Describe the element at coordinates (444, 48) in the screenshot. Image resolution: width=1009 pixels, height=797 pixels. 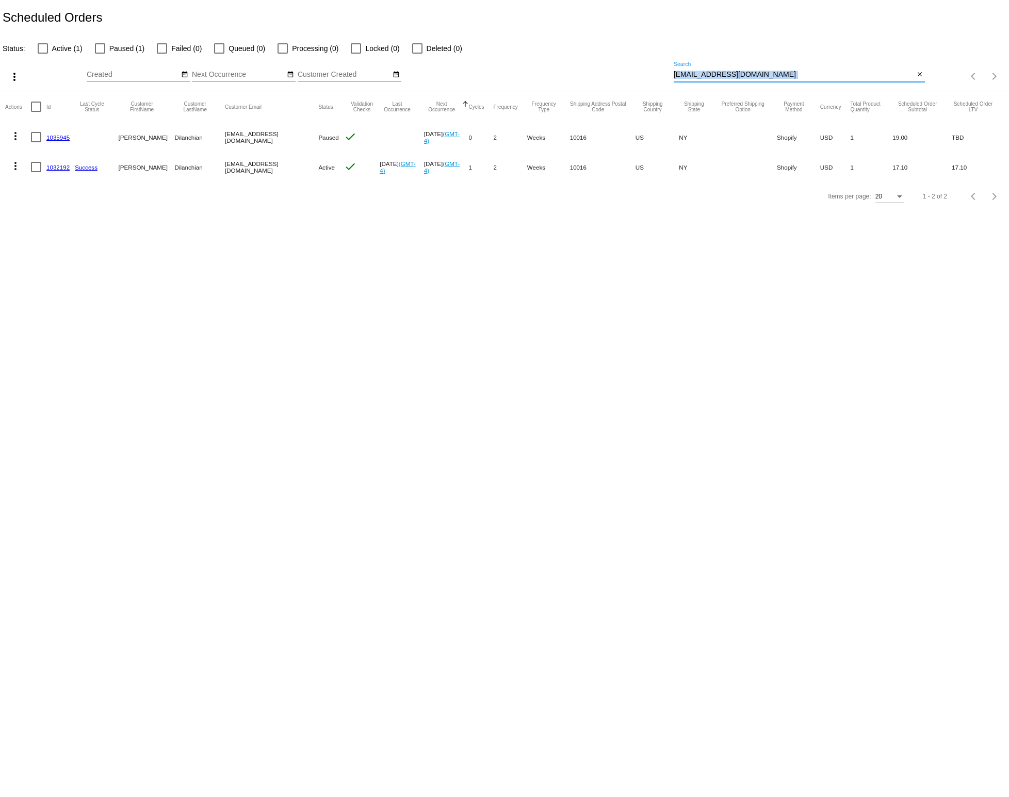
I see `span: Deleted (0)` at that location.